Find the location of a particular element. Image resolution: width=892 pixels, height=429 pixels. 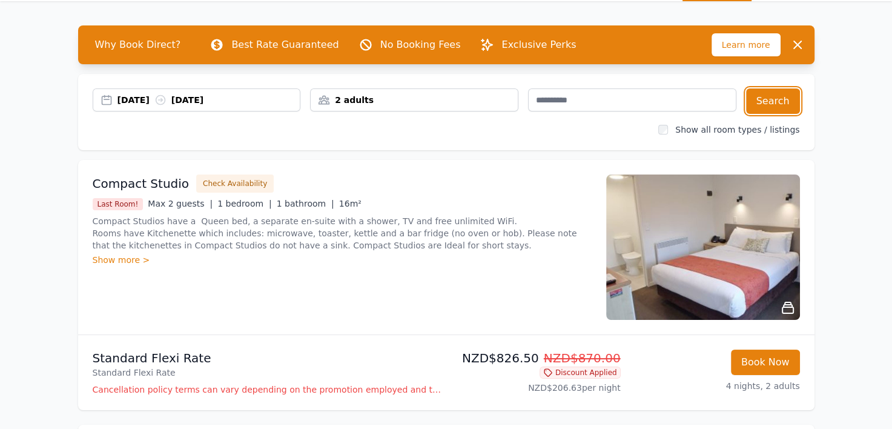

div: Show more > is located at coordinates (342, 260).